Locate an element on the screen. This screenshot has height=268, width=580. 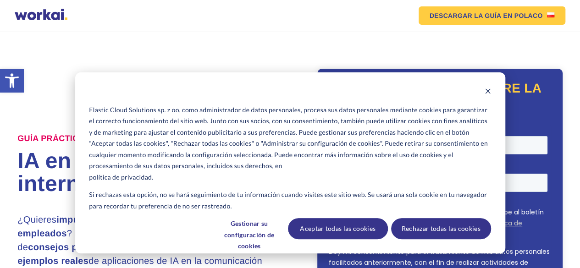
font: Rechazar todas las cookies is located at coordinates (441, 229).